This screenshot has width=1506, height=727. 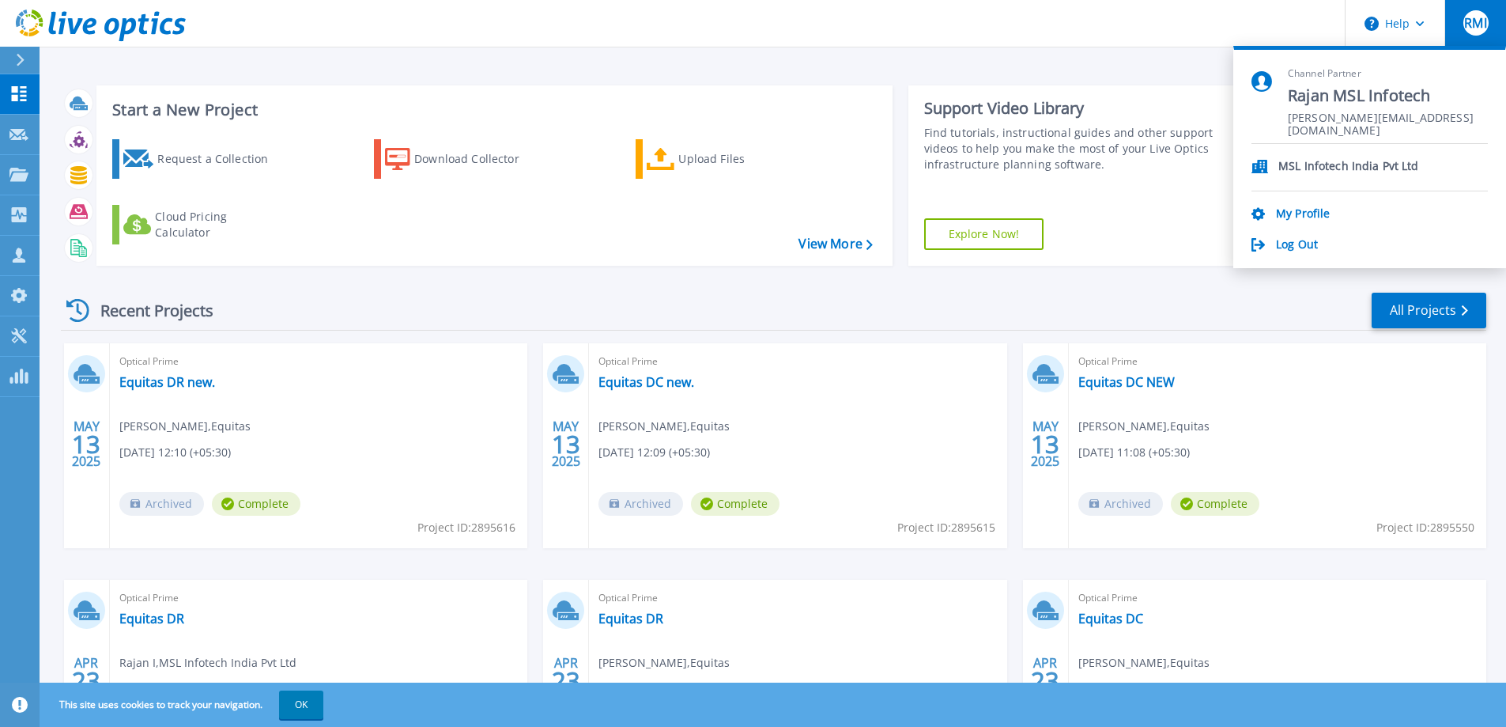 What do you see at coordinates (723, 159) in the screenshot?
I see `a: Upload Files` at bounding box center [723, 159].